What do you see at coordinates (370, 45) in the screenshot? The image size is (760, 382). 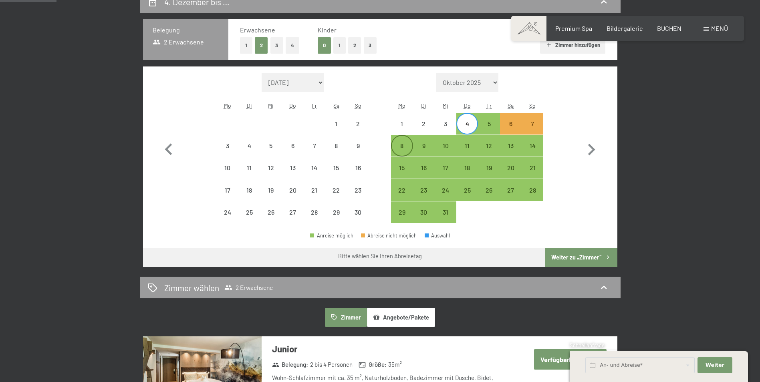 I see `button: 3` at bounding box center [370, 45].